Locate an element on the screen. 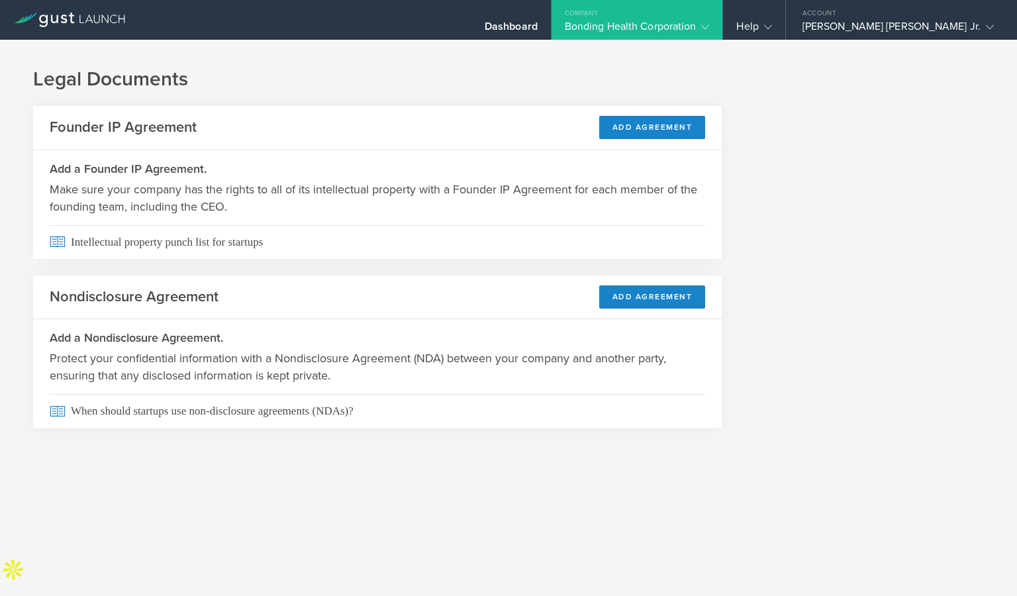 The width and height of the screenshot is (1017, 596). a: Intellectual property punch list for startups is located at coordinates (377, 242).